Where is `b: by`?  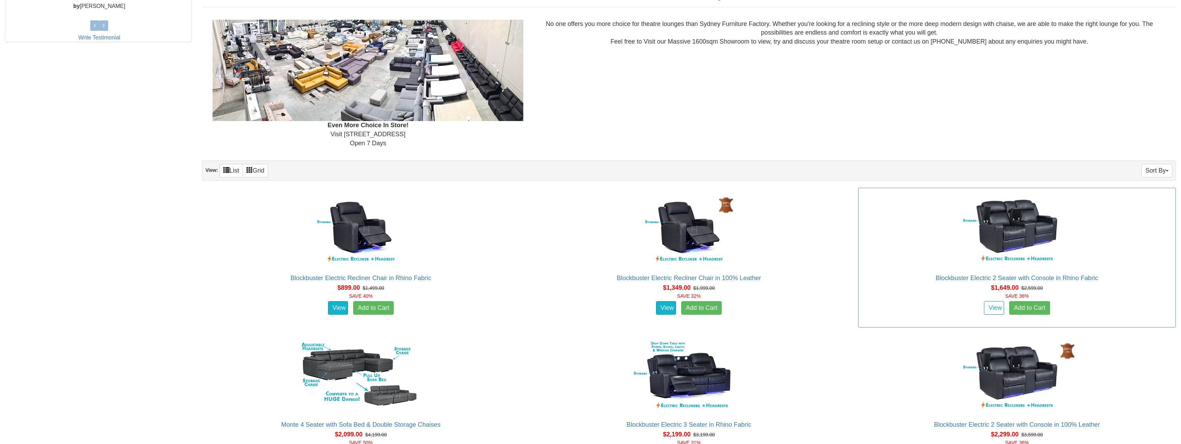 b: by is located at coordinates (76, 6).